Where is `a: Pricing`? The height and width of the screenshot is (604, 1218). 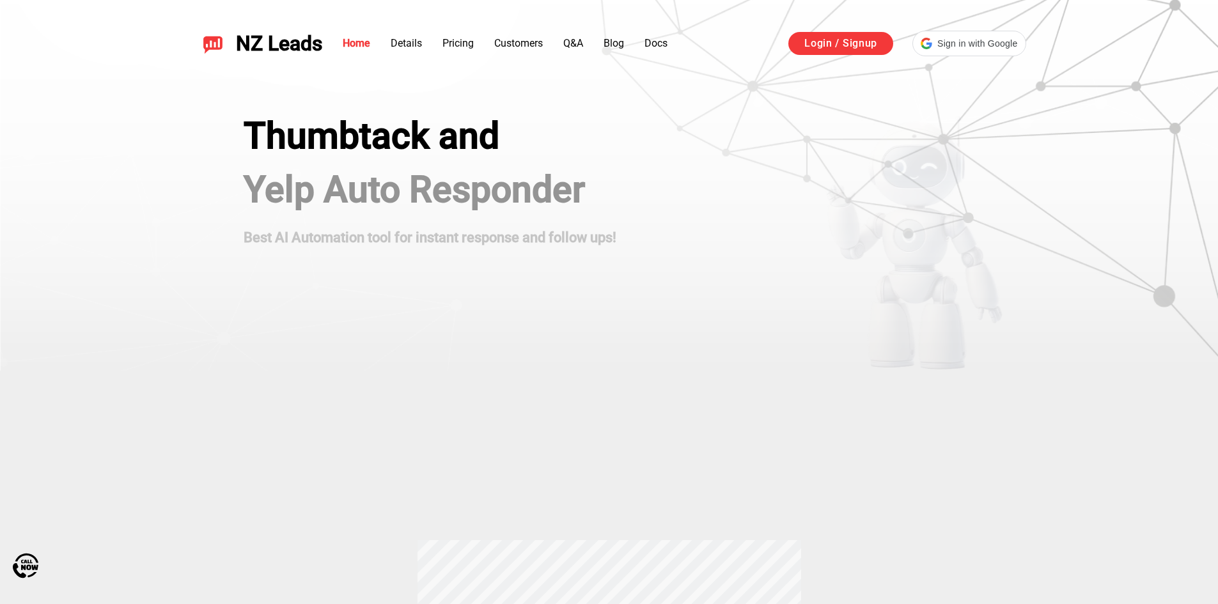
a: Pricing is located at coordinates (458, 43).